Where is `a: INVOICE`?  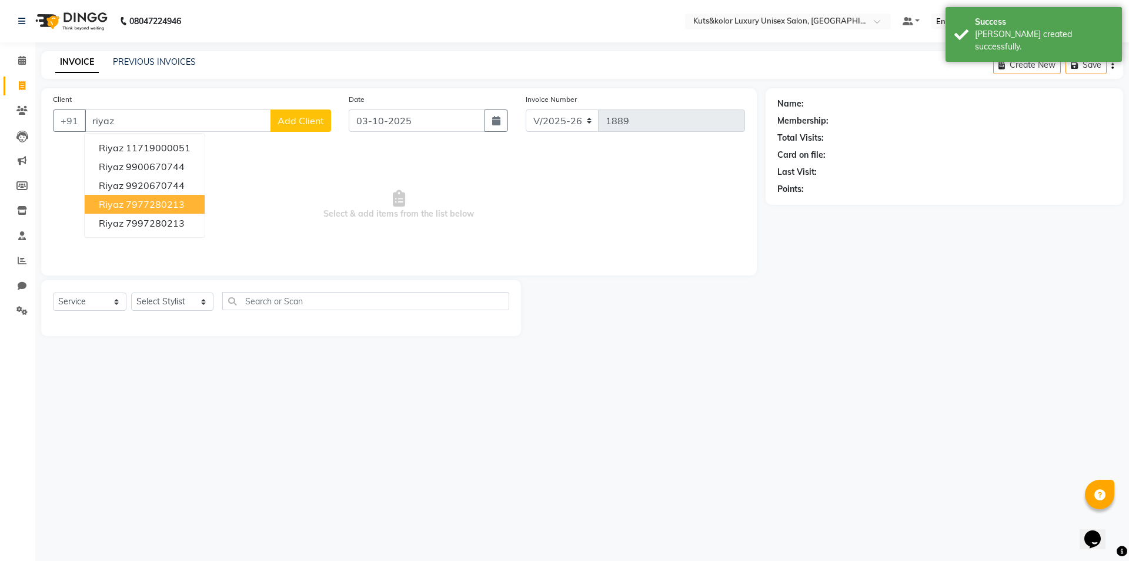
a: INVOICE is located at coordinates (77, 62).